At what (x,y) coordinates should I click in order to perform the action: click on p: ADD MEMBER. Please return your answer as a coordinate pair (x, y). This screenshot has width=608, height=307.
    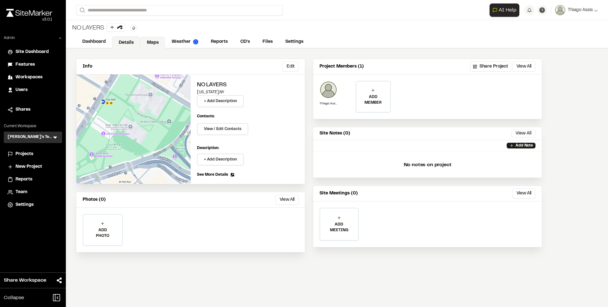
    Looking at the image, I should click on (373, 100).